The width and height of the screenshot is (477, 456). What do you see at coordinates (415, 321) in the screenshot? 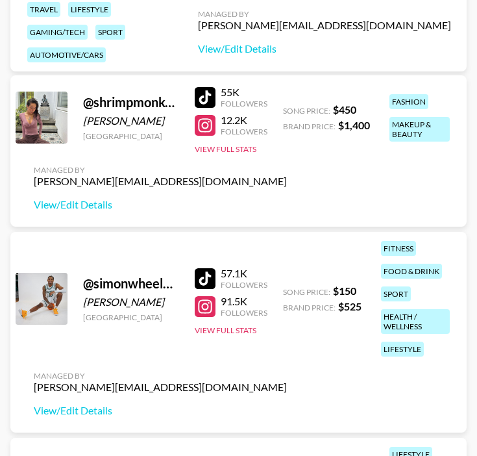
I see `div: health / wellness` at bounding box center [415, 321].